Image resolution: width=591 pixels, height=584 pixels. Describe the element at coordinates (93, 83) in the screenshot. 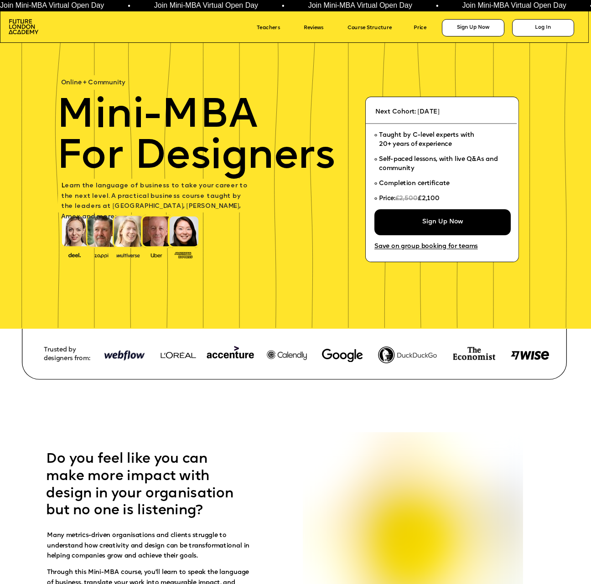

I see `span: Online + Community` at that location.